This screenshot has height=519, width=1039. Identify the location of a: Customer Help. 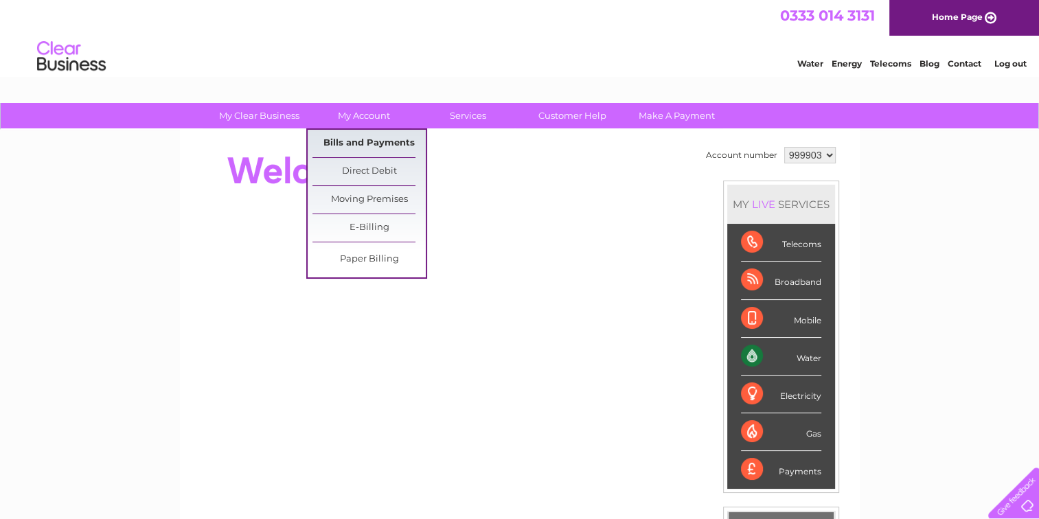
(572, 115).